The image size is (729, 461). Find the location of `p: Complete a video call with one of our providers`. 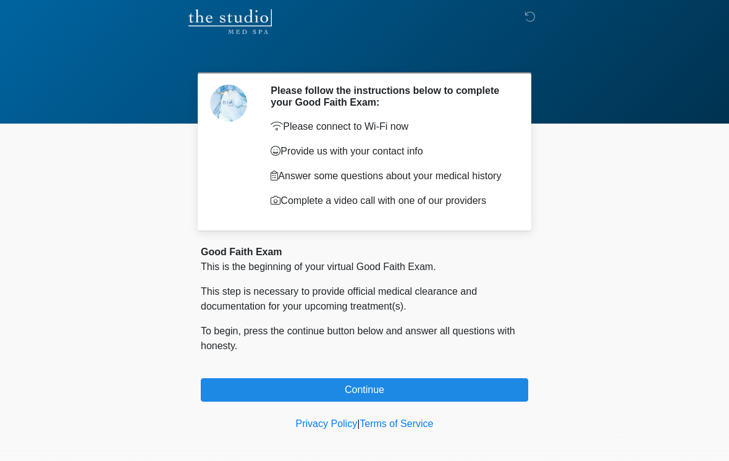

p: Complete a video call with one of our providers is located at coordinates (390, 201).